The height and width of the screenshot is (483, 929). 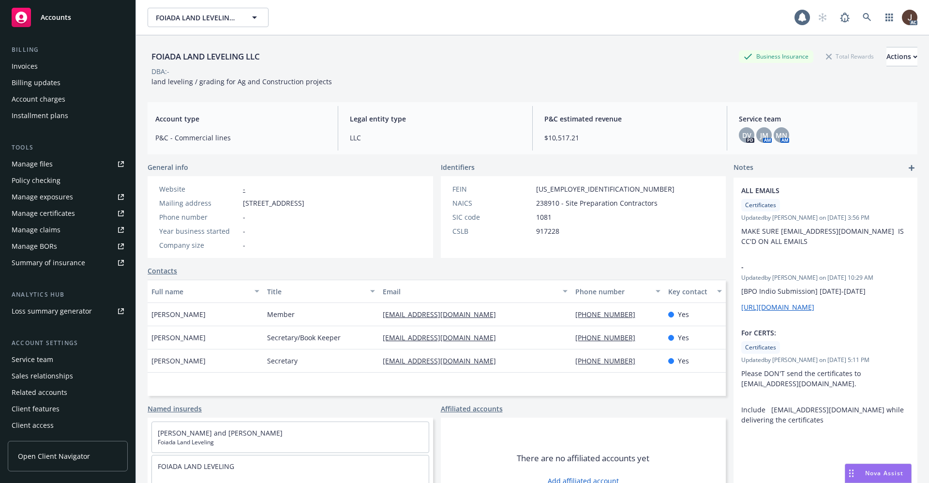 What do you see at coordinates (199, 231) in the screenshot?
I see `div: Year business started` at bounding box center [199, 231].